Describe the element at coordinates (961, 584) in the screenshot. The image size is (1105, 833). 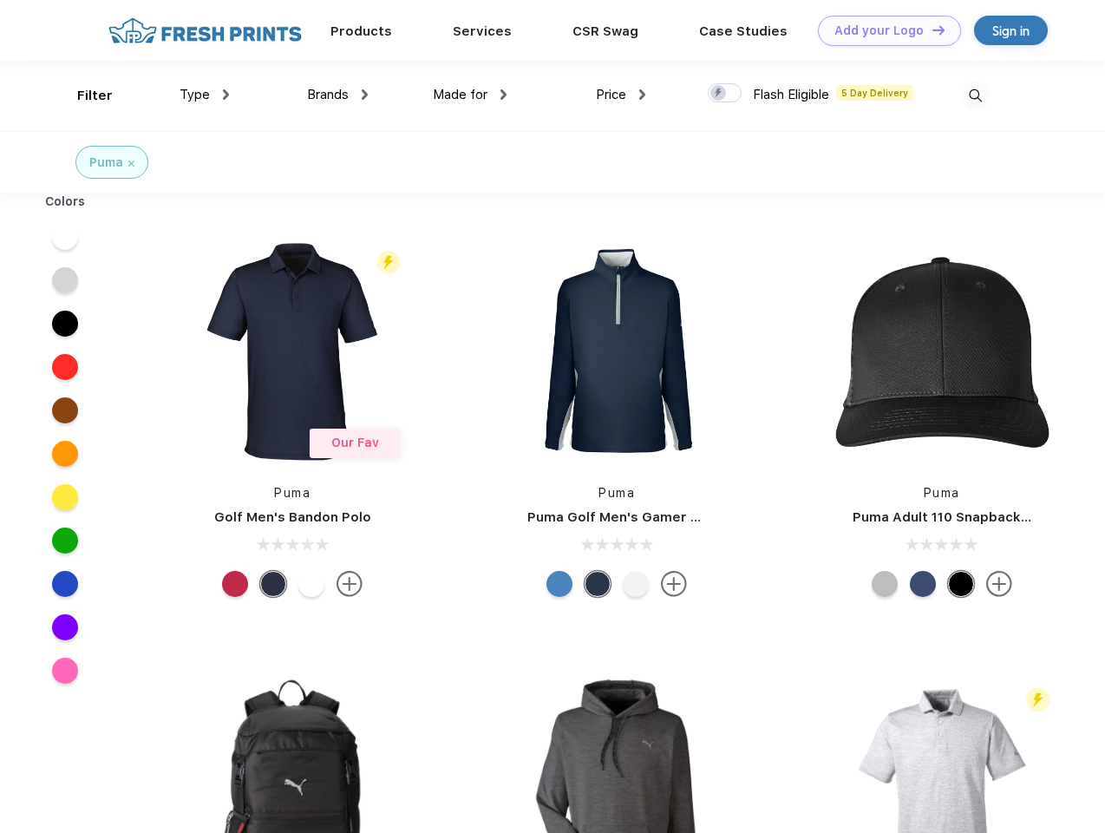
I see `div: Pma Blk Pma Blk` at that location.